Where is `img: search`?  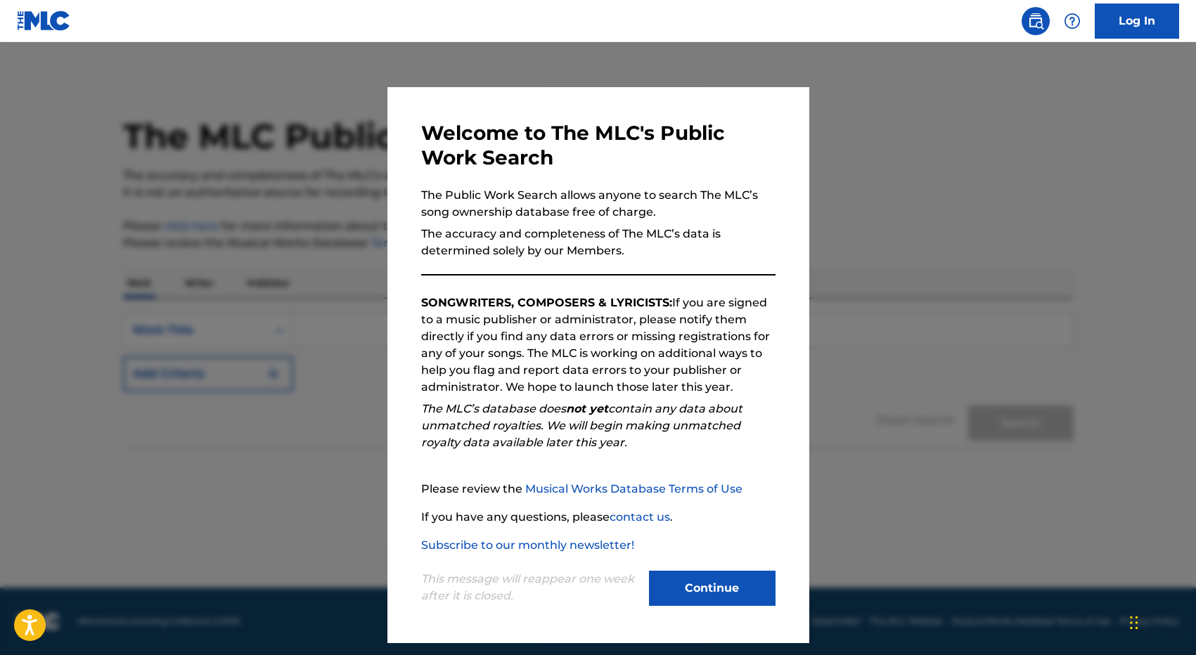 img: search is located at coordinates (1035, 21).